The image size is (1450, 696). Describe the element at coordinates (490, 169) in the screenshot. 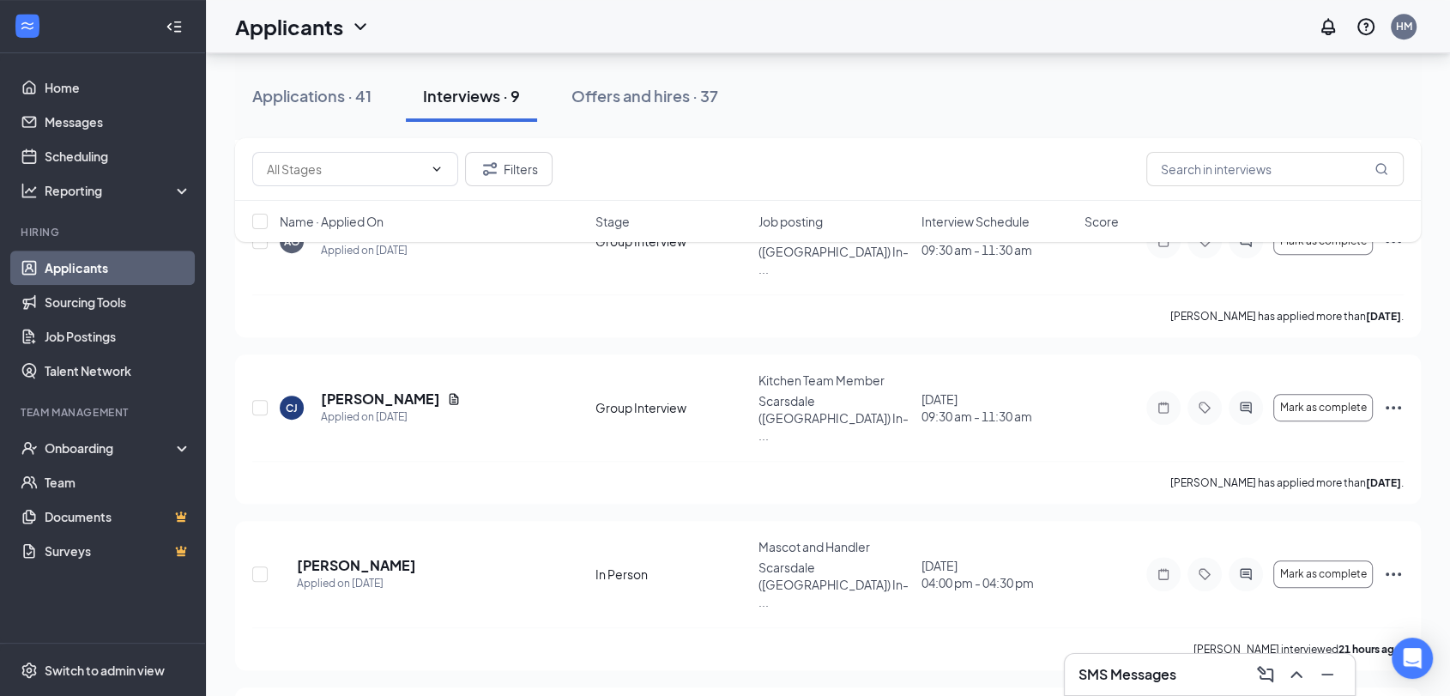

I see `svg: Filter` at that location.